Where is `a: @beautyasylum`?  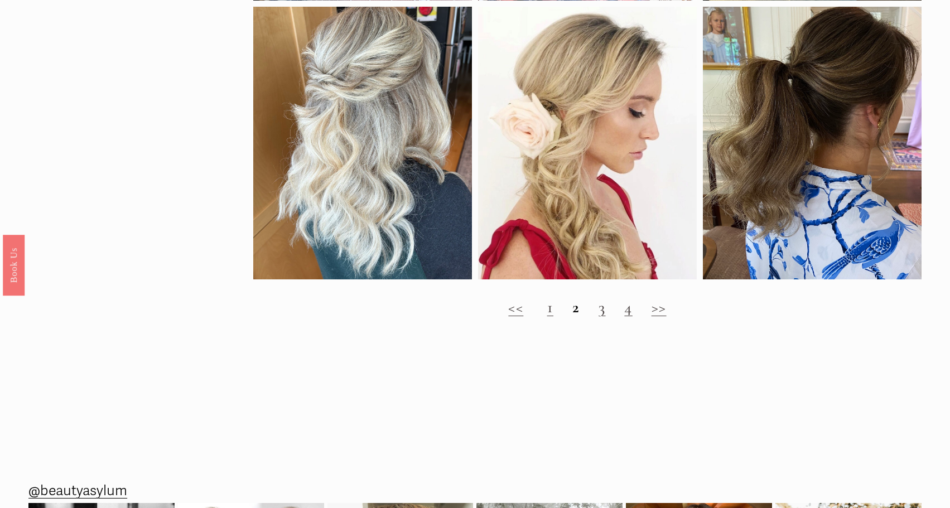 a: @beautyasylum is located at coordinates (78, 491).